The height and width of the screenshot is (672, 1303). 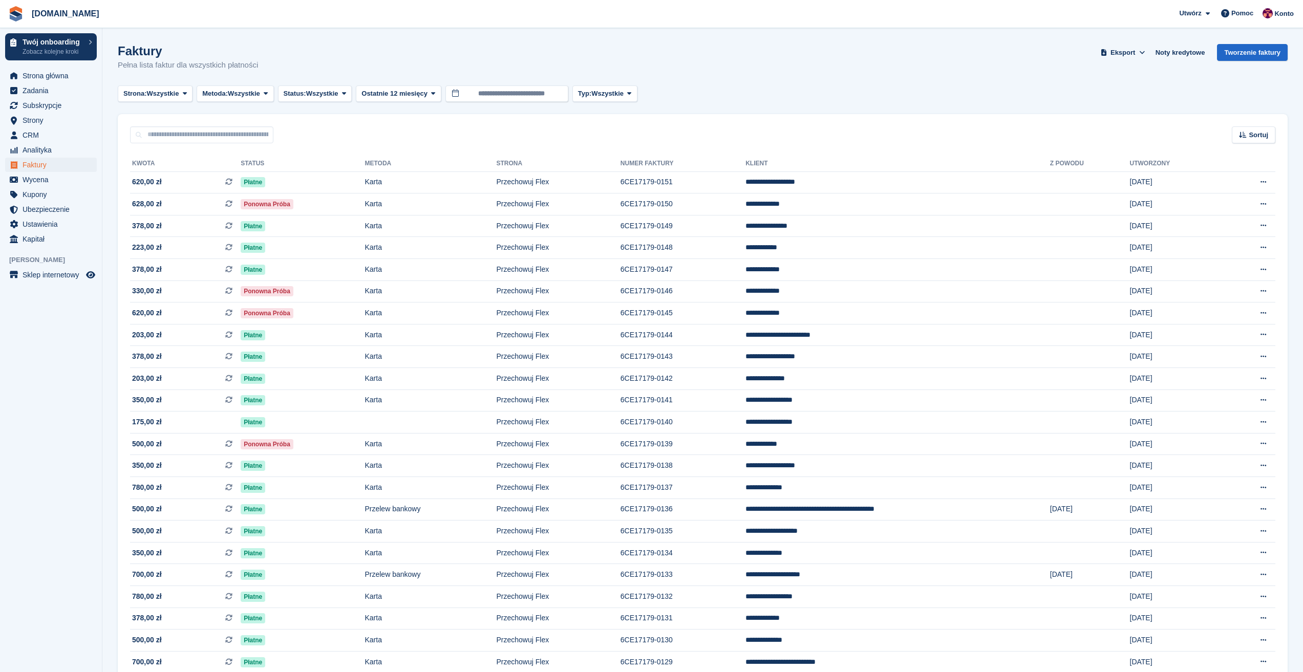 I want to click on span: Ponowna próba, so click(x=267, y=313).